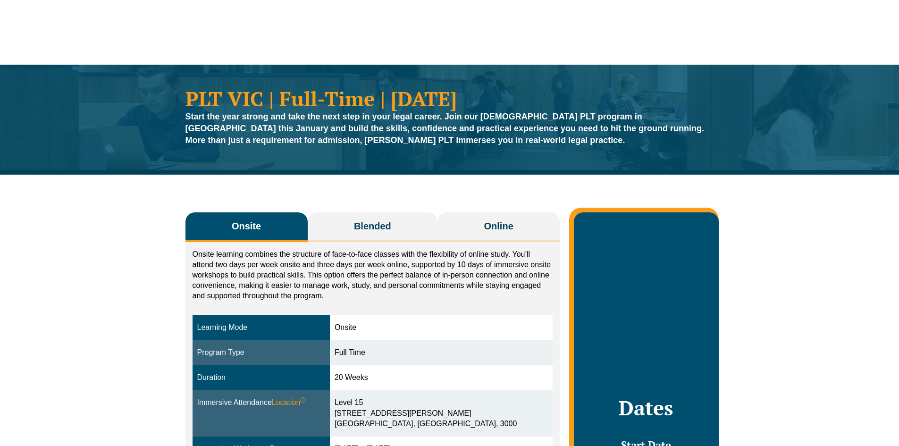  I want to click on p: Onsite learning combines the structure of face-to-face classes with the flexibility of online stu..., so click(373, 275).